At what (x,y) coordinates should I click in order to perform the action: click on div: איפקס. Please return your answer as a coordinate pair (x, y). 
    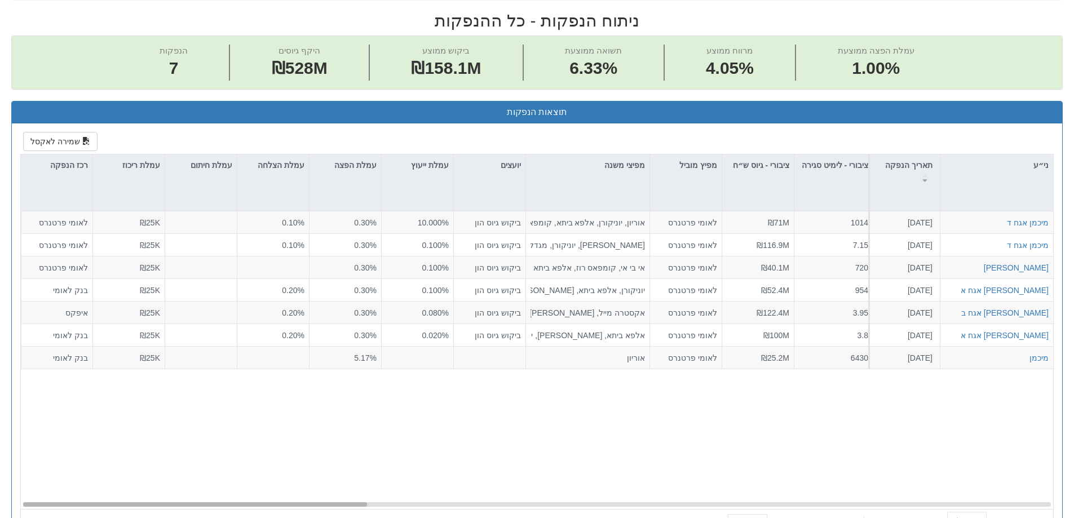
    Looking at the image, I should click on (57, 312).